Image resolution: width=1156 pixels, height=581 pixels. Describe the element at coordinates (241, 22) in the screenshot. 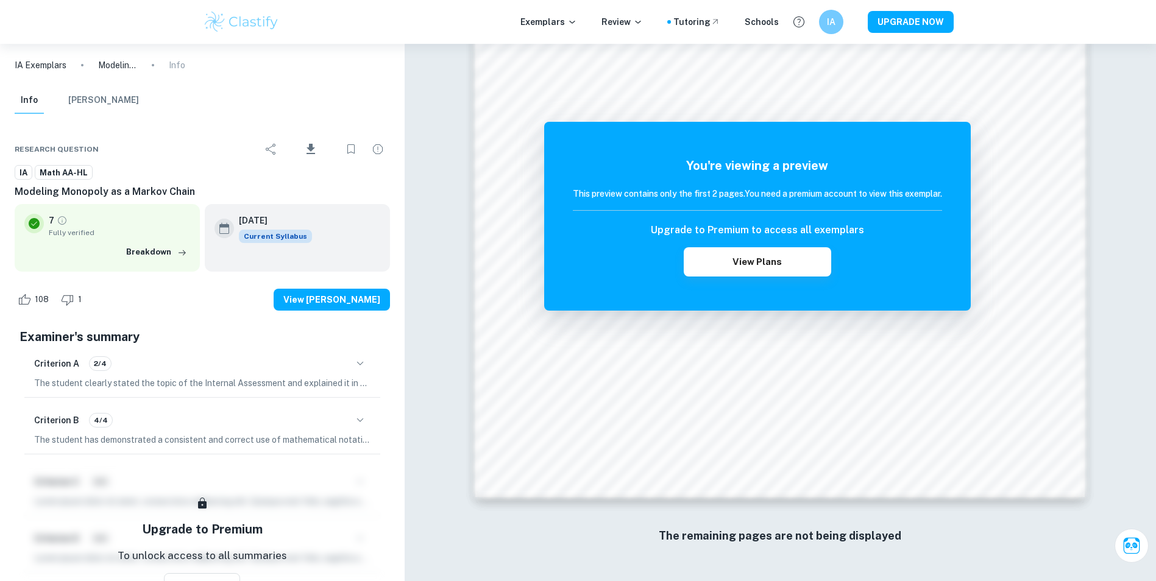

I see `a: Clastify logo` at that location.